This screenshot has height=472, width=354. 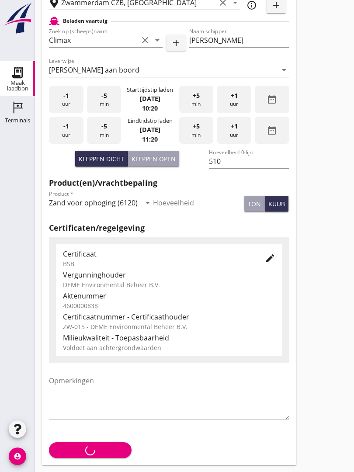 What do you see at coordinates (150, 90) in the screenshot?
I see `div: Starttijdstip laden` at bounding box center [150, 90].